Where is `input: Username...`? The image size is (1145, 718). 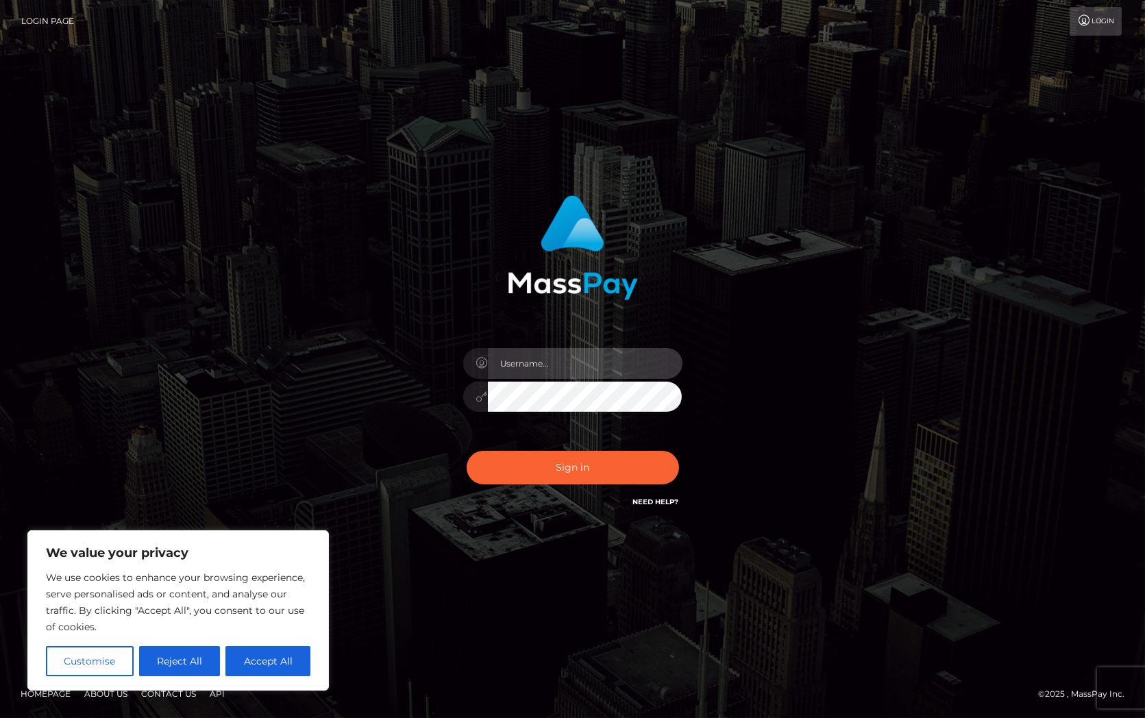 input: Username... is located at coordinates (585, 363).